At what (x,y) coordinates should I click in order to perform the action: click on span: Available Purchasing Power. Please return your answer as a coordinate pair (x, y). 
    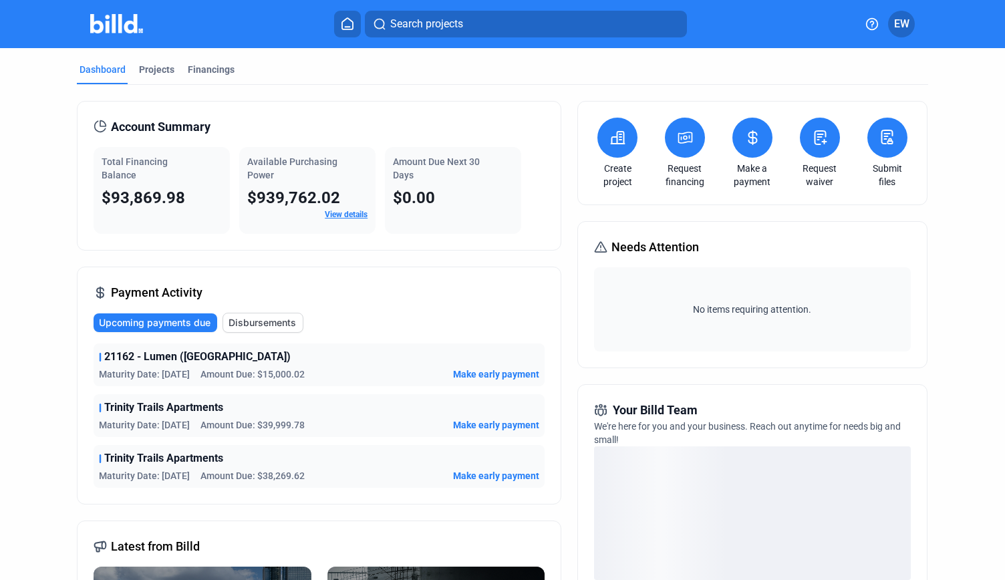
    Looking at the image, I should click on (292, 168).